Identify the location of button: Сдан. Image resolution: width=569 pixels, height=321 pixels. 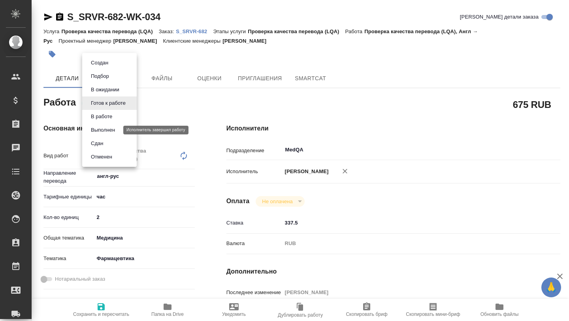
(97, 144).